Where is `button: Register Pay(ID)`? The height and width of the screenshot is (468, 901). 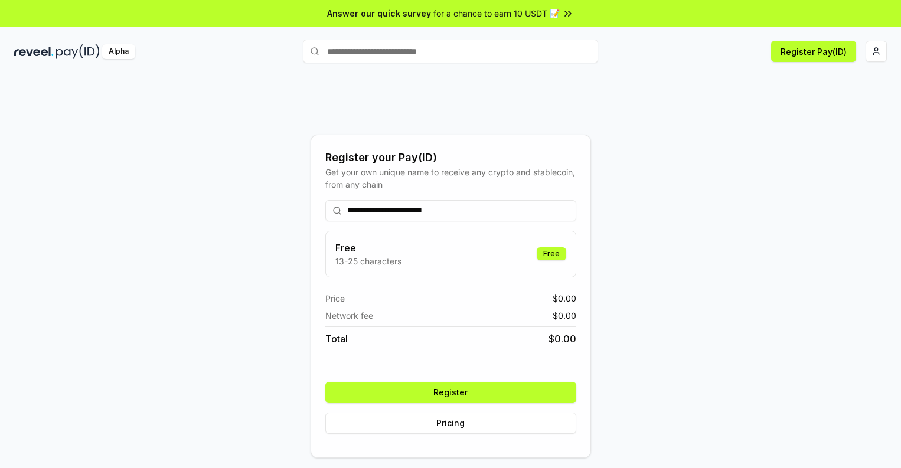
button: Register Pay(ID) is located at coordinates (814, 51).